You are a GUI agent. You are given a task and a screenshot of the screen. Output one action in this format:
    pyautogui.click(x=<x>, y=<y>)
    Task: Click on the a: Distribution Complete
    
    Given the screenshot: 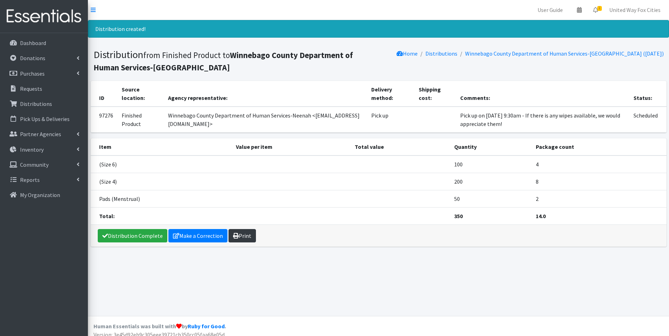 What is the action you would take?
    pyautogui.click(x=133, y=236)
    